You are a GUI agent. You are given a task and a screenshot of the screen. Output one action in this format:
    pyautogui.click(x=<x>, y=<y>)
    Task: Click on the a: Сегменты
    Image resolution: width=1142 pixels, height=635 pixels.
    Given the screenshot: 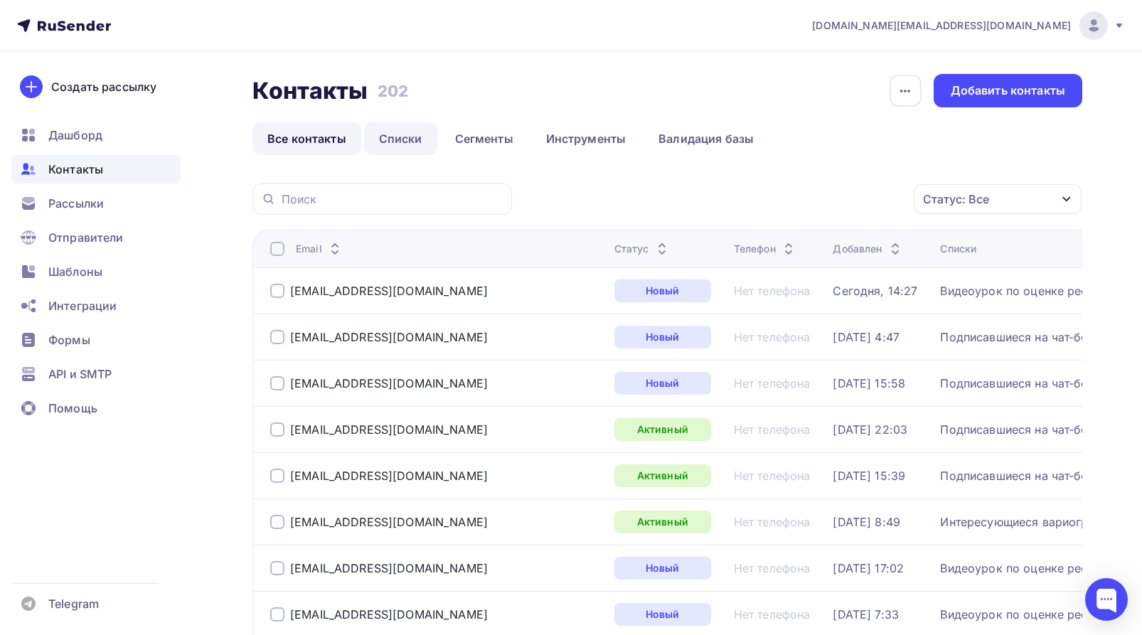 What is the action you would take?
    pyautogui.click(x=484, y=139)
    